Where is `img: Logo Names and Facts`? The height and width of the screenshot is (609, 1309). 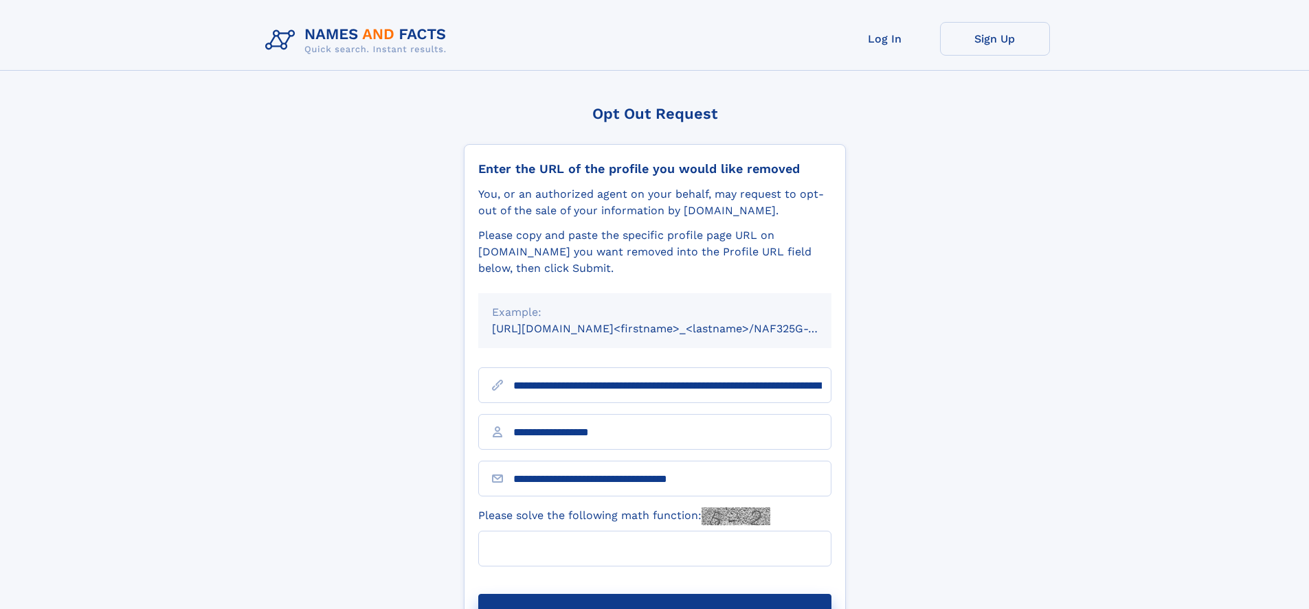
img: Logo Names and Facts is located at coordinates (359, 41).